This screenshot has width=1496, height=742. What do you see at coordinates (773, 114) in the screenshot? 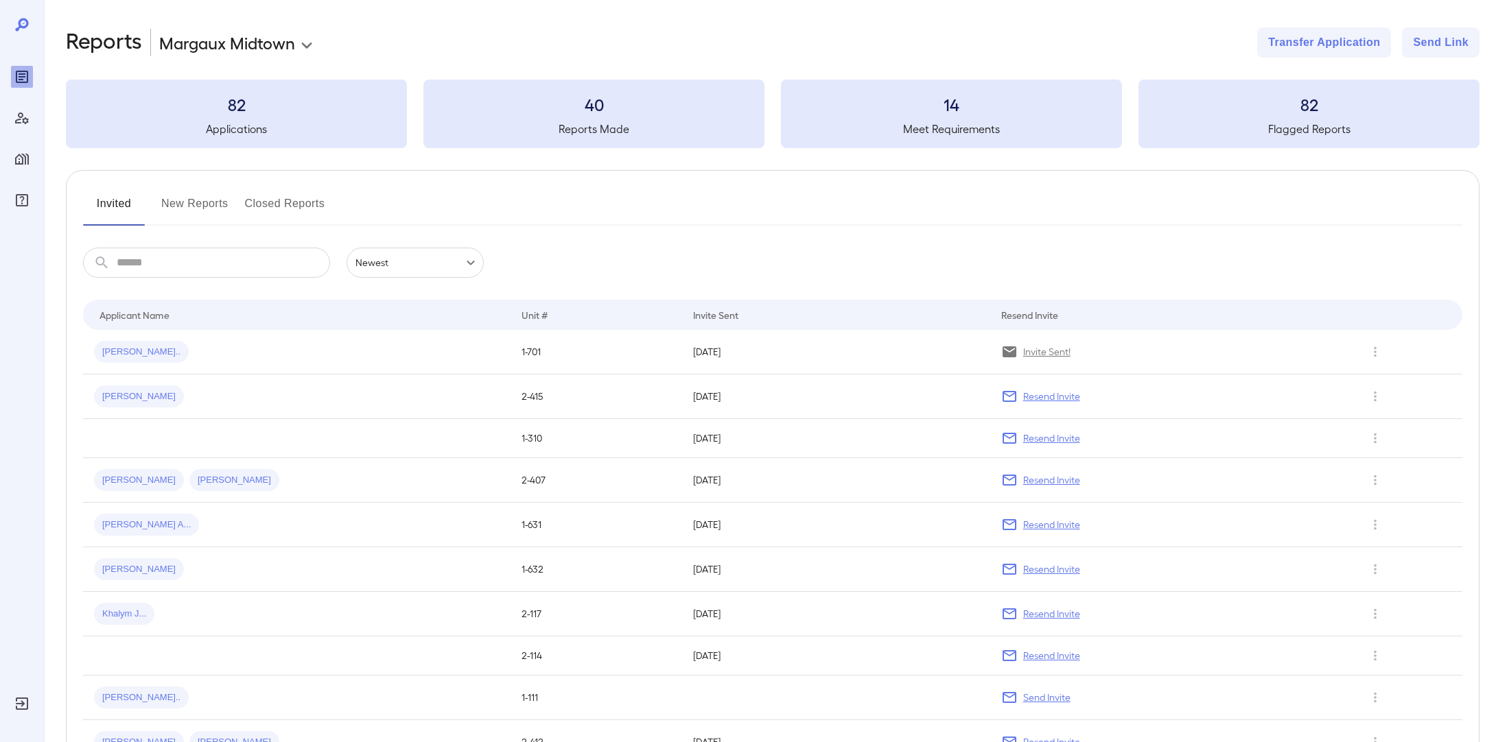
I see `summary: 82Applications40Reports Made14Meet Requirements82Flagged Reports` at bounding box center [773, 114].